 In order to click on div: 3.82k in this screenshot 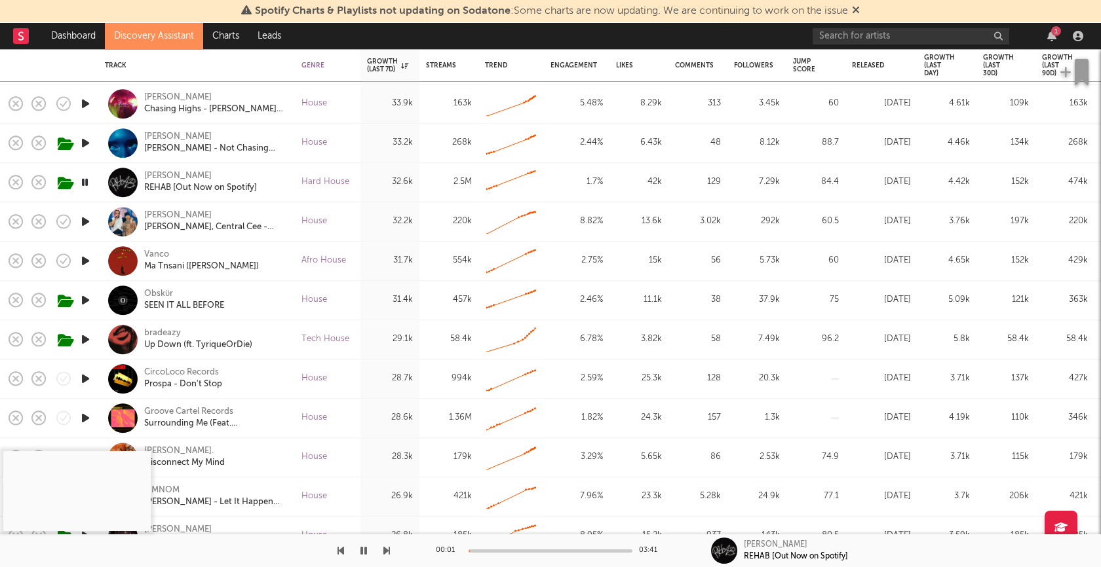, I will do `click(639, 340)`.